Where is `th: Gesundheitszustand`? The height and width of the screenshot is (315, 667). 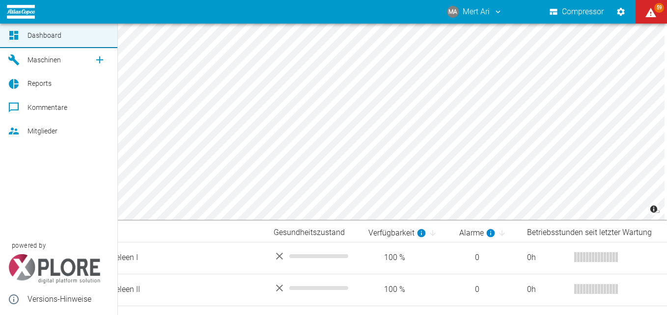
th: Gesundheitszustand is located at coordinates (313, 233).